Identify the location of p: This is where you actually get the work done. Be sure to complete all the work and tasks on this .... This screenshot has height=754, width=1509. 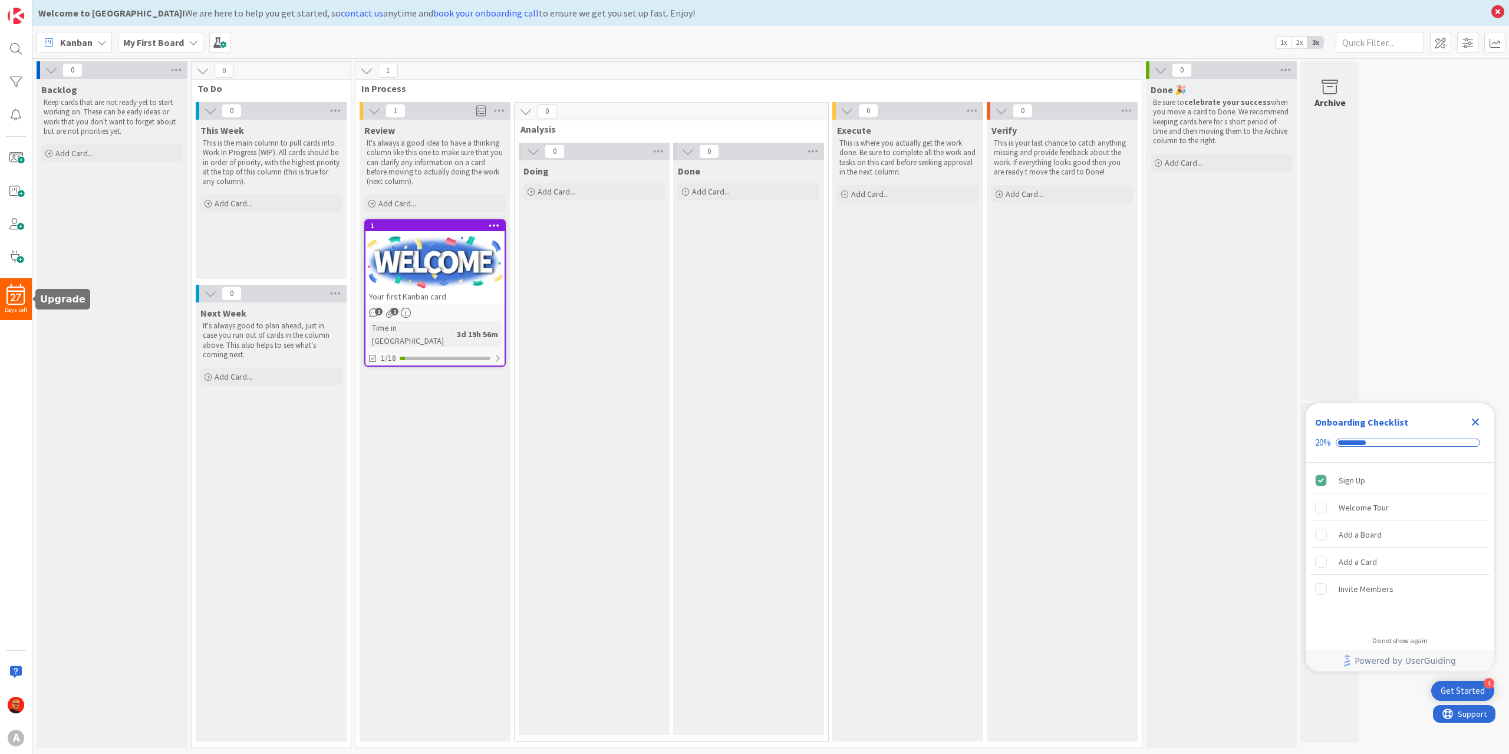
(908, 157).